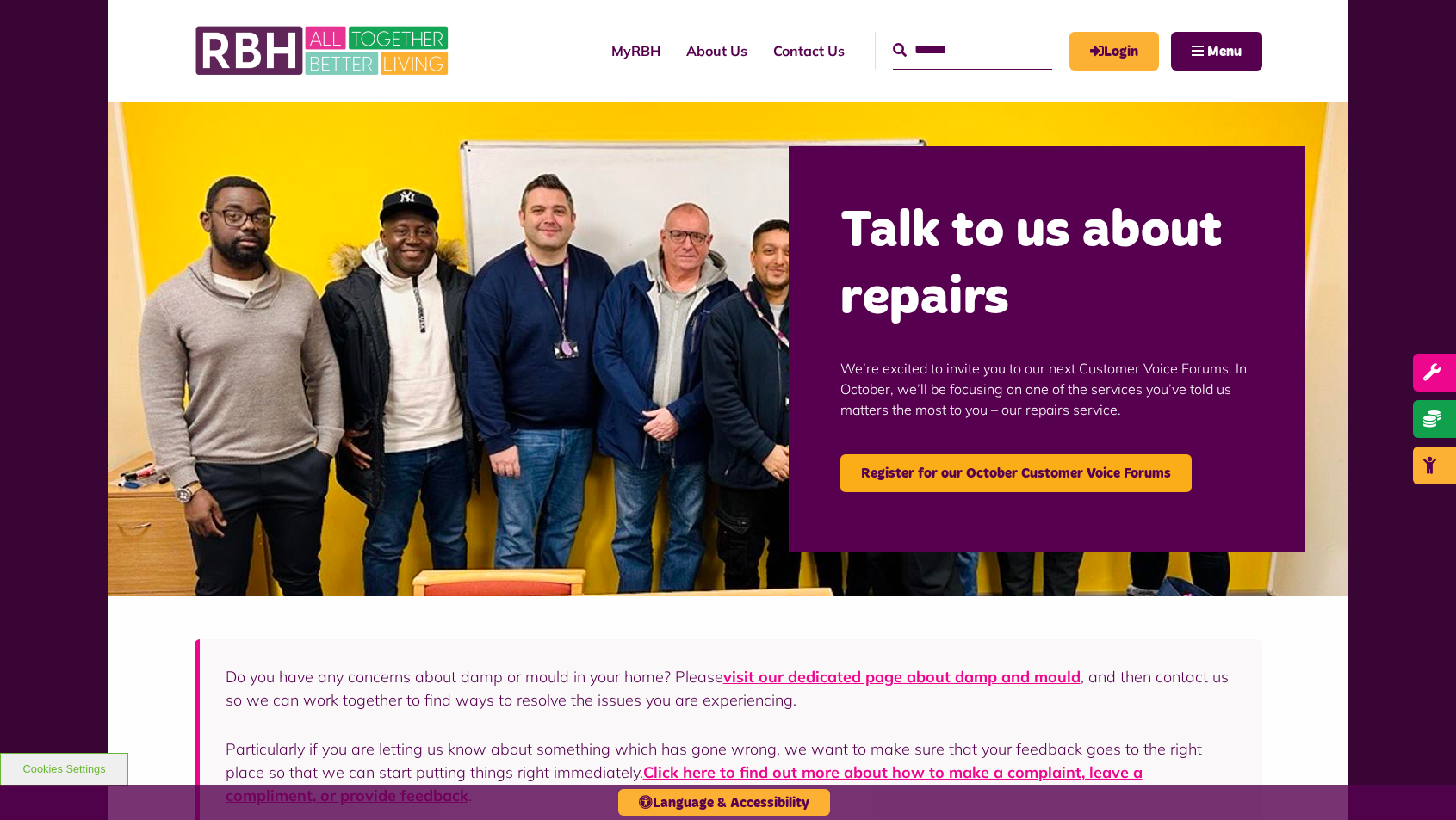  What do you see at coordinates (808, 51) in the screenshot?
I see `a: Contact Us` at bounding box center [808, 51].